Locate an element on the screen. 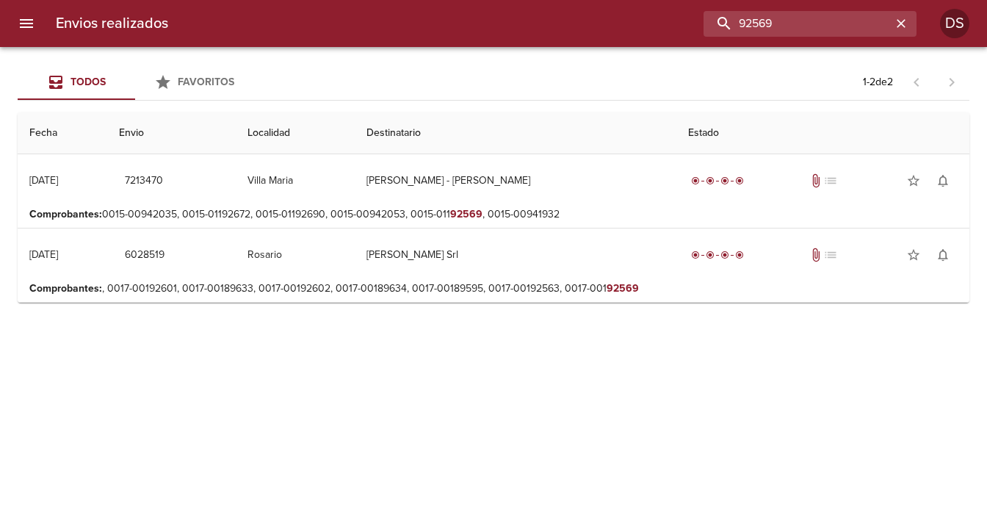  input: buscar is located at coordinates (798, 24).